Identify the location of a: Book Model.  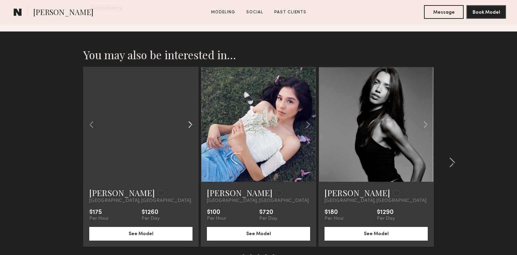
(486, 12).